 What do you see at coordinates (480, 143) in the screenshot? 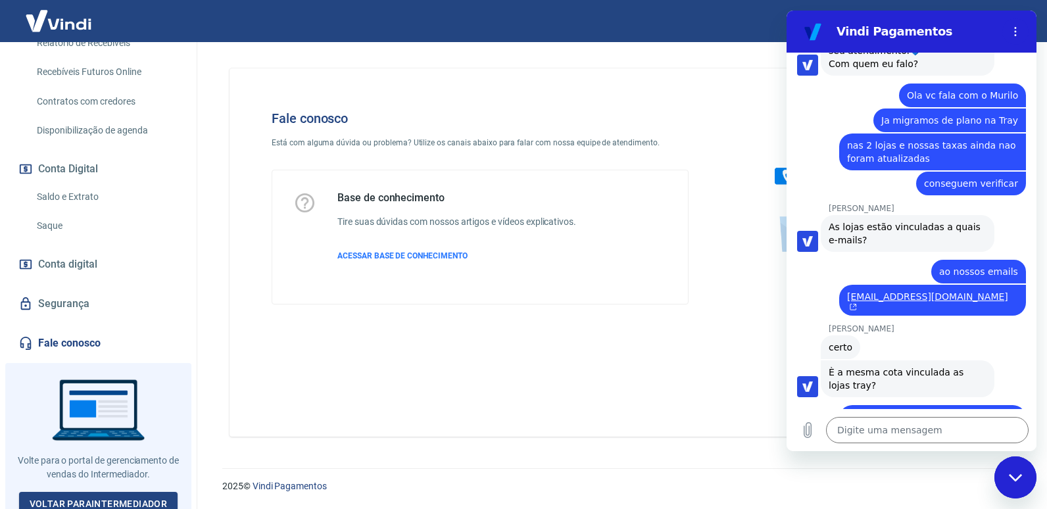
I see `p: Está com alguma dúvida ou problema? Utilize os canais abaixo para falar com nossa equipe de atend...` at bounding box center [480, 143].